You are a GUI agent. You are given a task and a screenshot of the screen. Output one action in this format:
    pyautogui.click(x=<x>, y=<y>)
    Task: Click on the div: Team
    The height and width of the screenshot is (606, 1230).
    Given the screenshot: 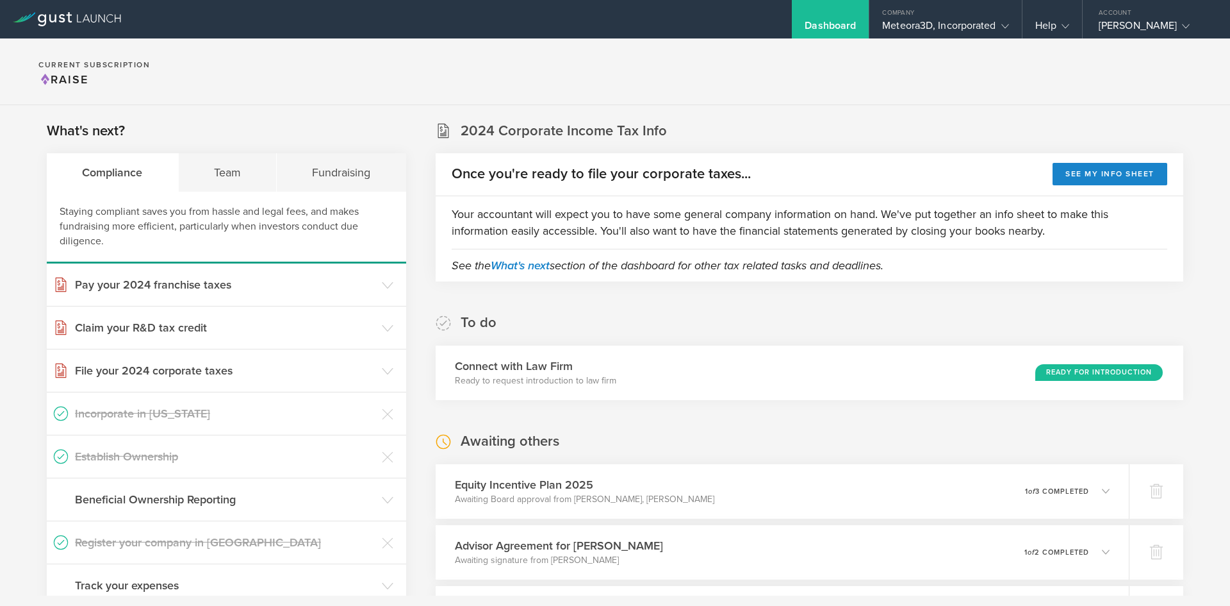 What is the action you would take?
    pyautogui.click(x=228, y=172)
    